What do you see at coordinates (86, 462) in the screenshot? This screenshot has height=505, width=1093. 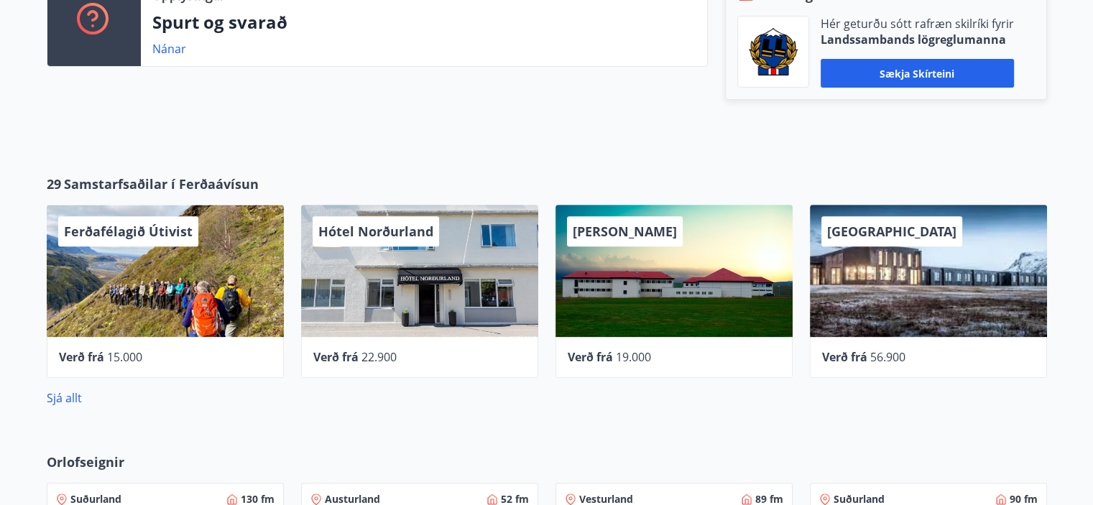 I see `span: Orlofseignir` at bounding box center [86, 462].